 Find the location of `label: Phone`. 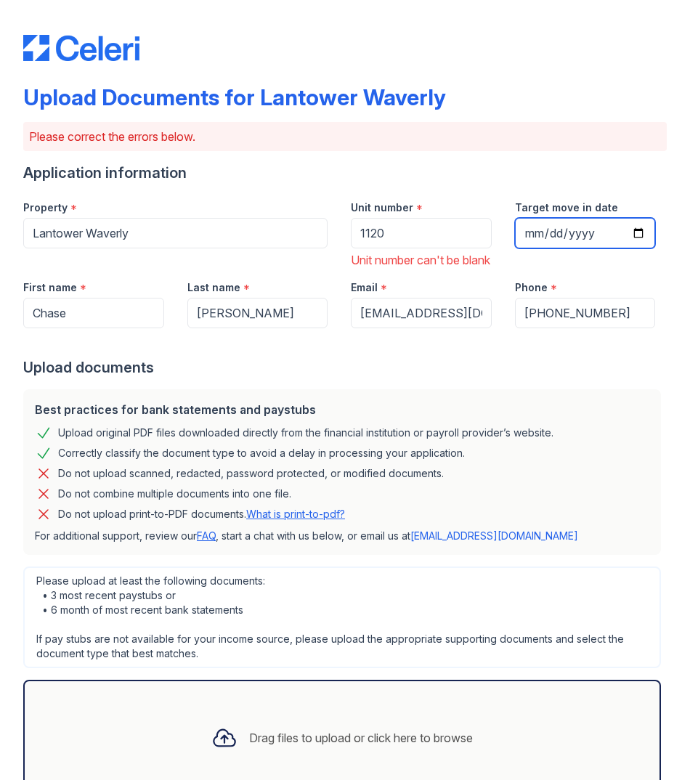

label: Phone is located at coordinates (531, 288).